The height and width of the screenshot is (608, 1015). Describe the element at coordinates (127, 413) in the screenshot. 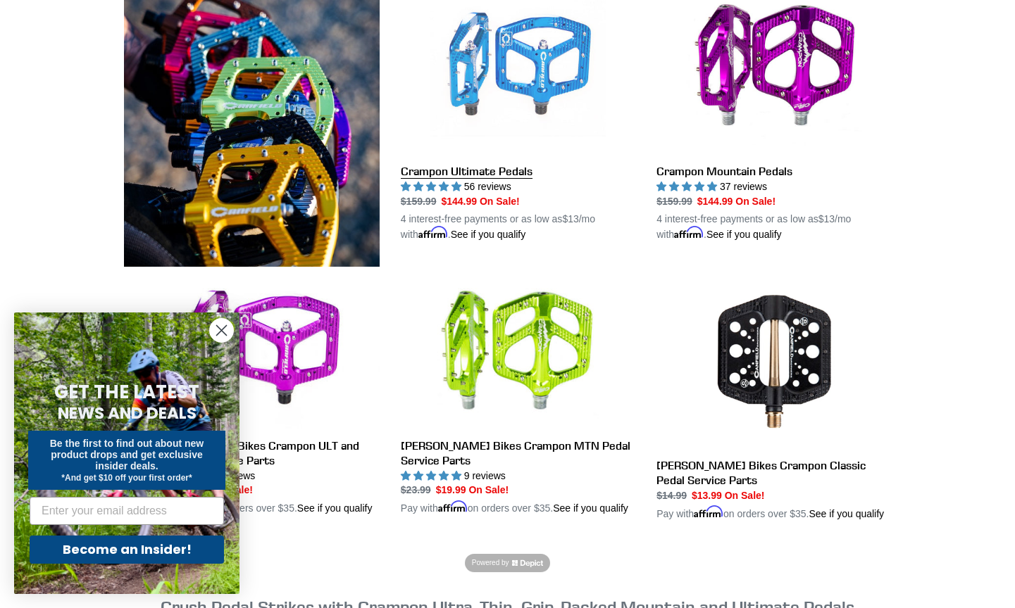

I see `span: NEWS AND DEALS` at that location.